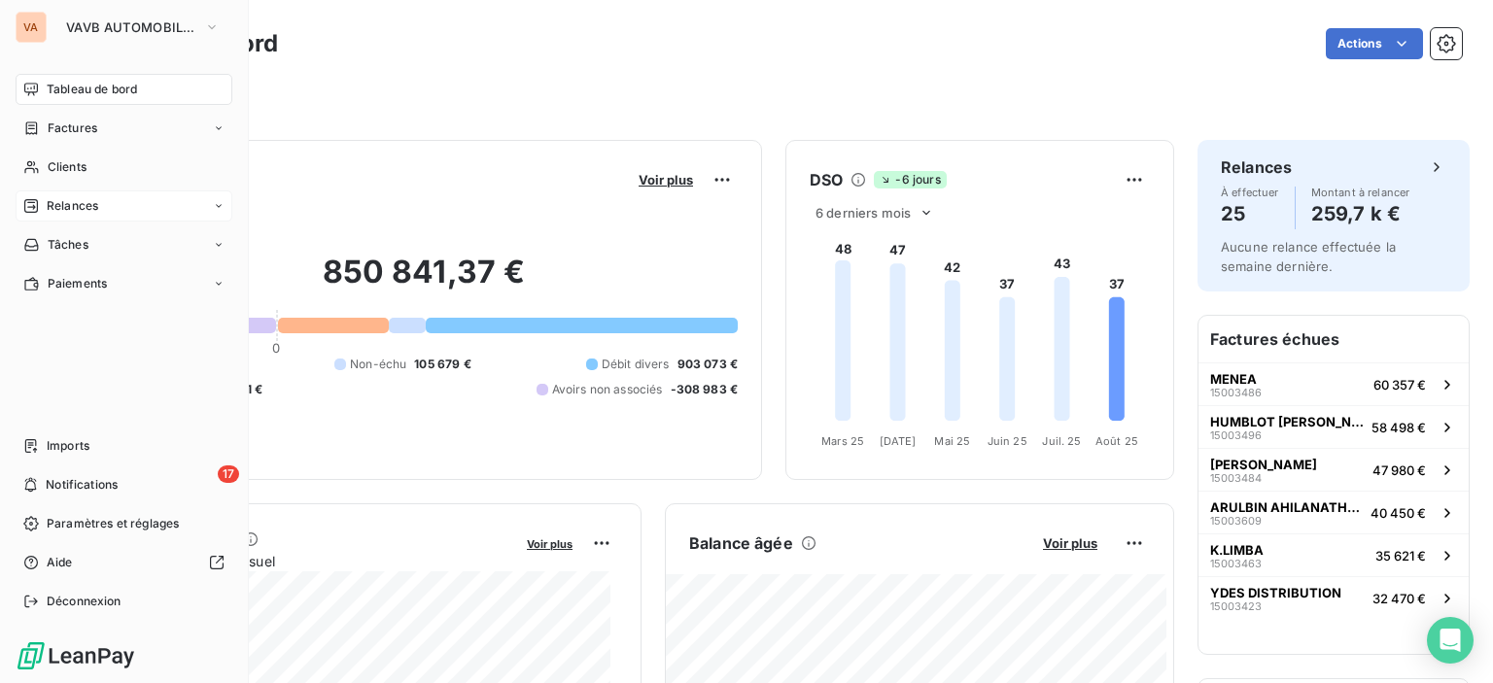  What do you see at coordinates (77, 284) in the screenshot?
I see `span: Paiements` at bounding box center [77, 284].